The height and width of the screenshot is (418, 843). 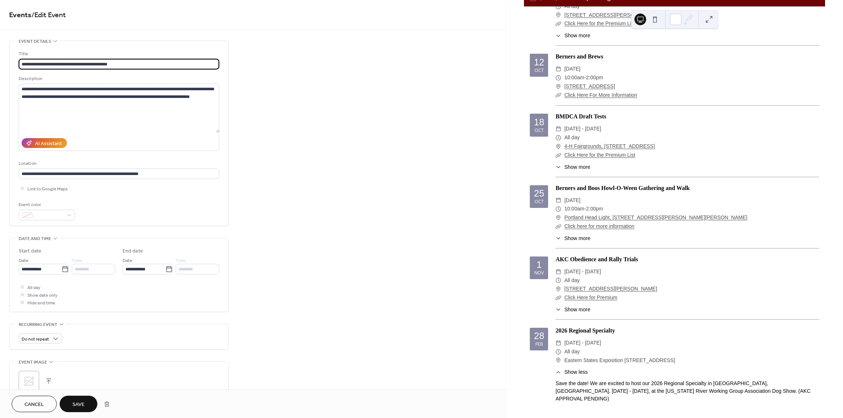 What do you see at coordinates (539, 62) in the screenshot?
I see `div: 12` at bounding box center [539, 62].